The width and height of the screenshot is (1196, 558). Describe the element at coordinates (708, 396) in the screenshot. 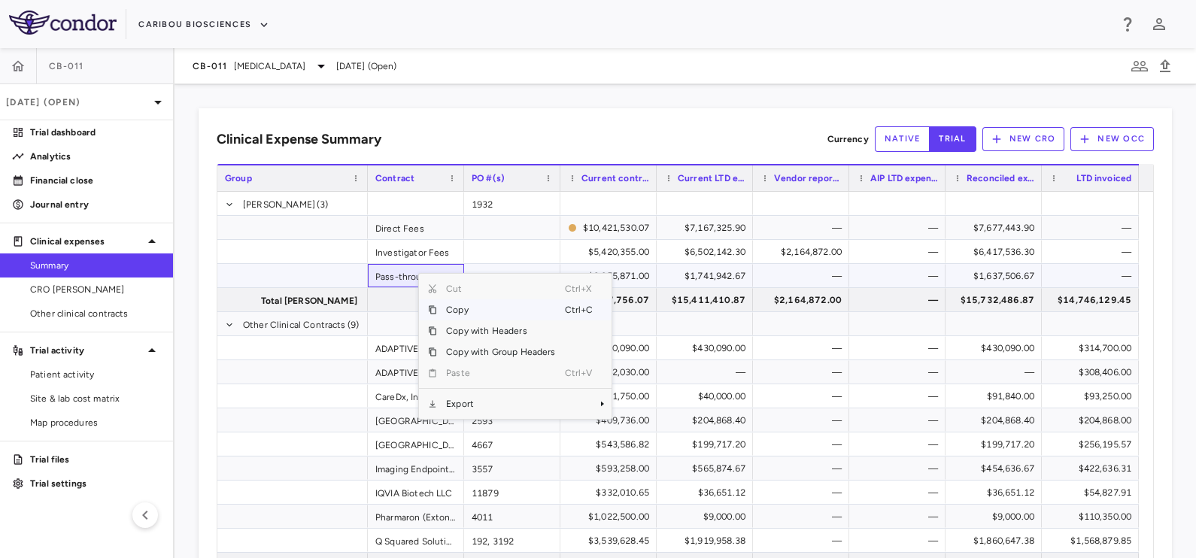

I see `div: $40,000.00` at that location.